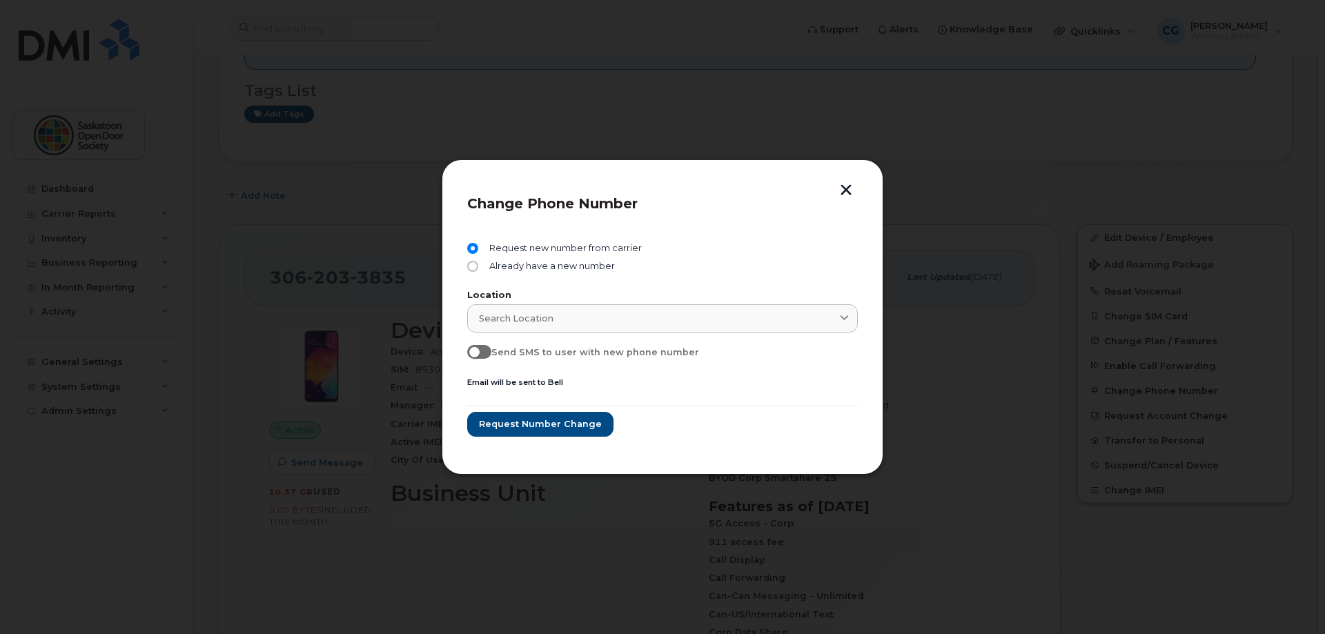  I want to click on button: Request number change, so click(540, 424).